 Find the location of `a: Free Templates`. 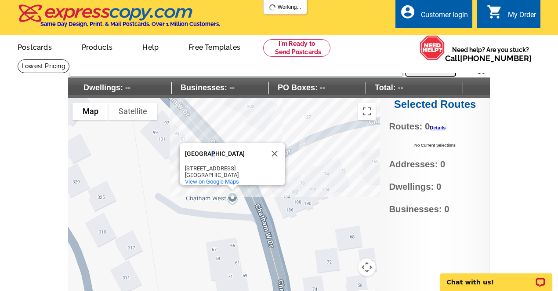

a: Free Templates is located at coordinates (214, 46).